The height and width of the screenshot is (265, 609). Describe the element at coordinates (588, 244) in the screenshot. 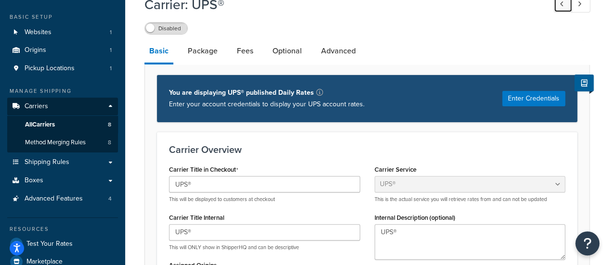

I see `button: Open Resource Center` at that location.